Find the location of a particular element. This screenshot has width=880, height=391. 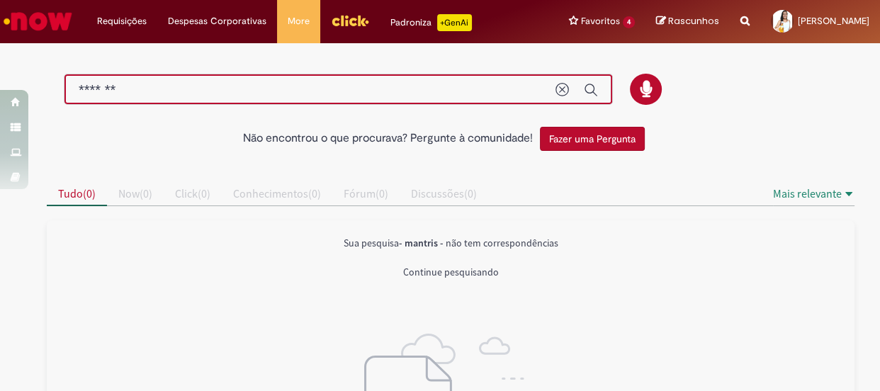

div: Padroniza is located at coordinates (431, 23).